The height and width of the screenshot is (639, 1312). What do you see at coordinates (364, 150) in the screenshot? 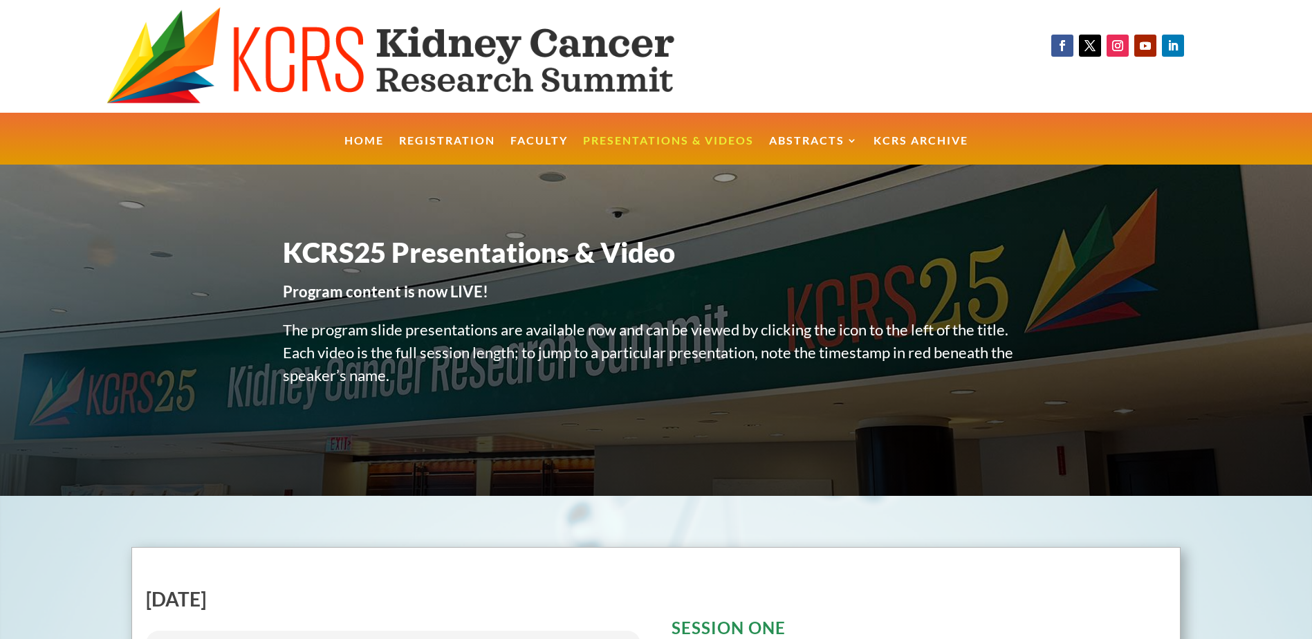
I see `a: Home` at bounding box center [364, 150].